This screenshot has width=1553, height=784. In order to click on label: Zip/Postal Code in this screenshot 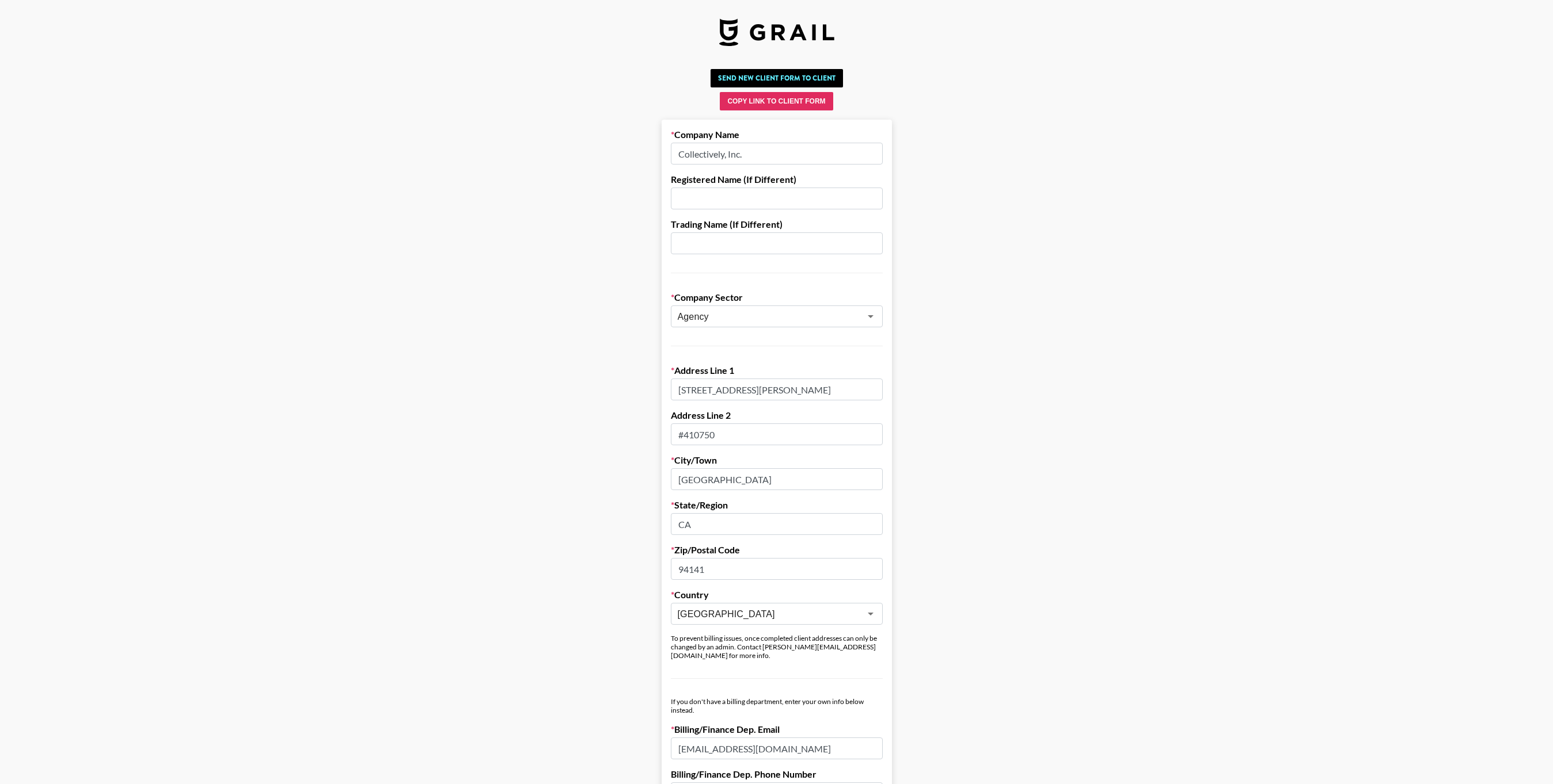, I will do `click(776, 550)`.